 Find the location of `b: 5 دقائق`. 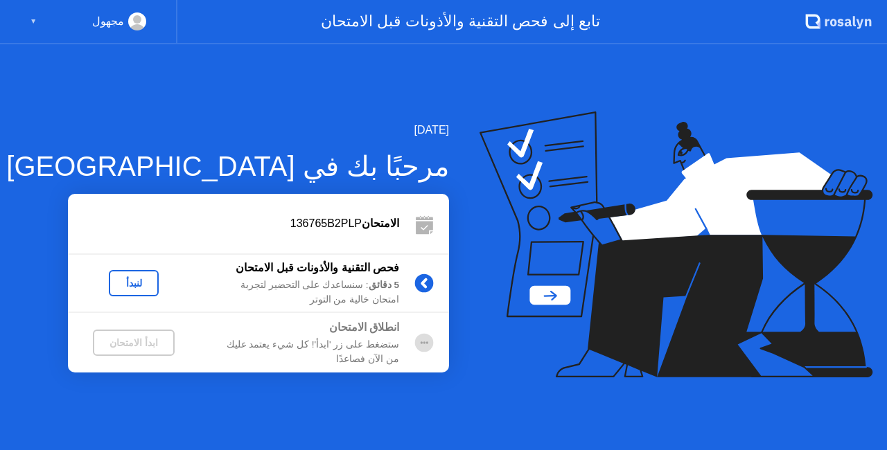

b: 5 دقائق is located at coordinates (384, 285).